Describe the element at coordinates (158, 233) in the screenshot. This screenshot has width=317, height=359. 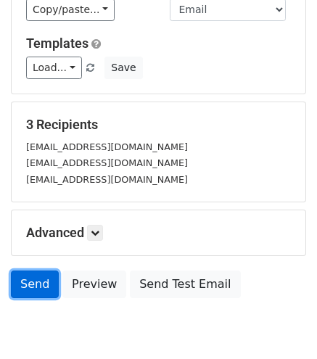
I see `h5: Advanced` at that location.